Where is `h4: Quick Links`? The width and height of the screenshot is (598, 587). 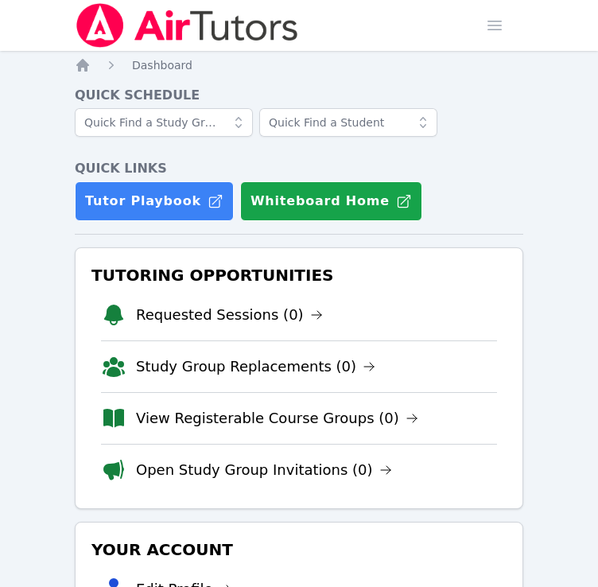 h4: Quick Links is located at coordinates (299, 169).